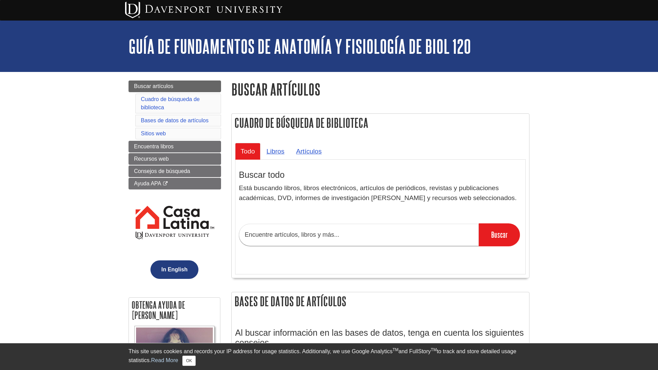 The height and width of the screenshot is (370, 658). Describe the element at coordinates (175, 159) in the screenshot. I see `a: Recursos web` at that location.